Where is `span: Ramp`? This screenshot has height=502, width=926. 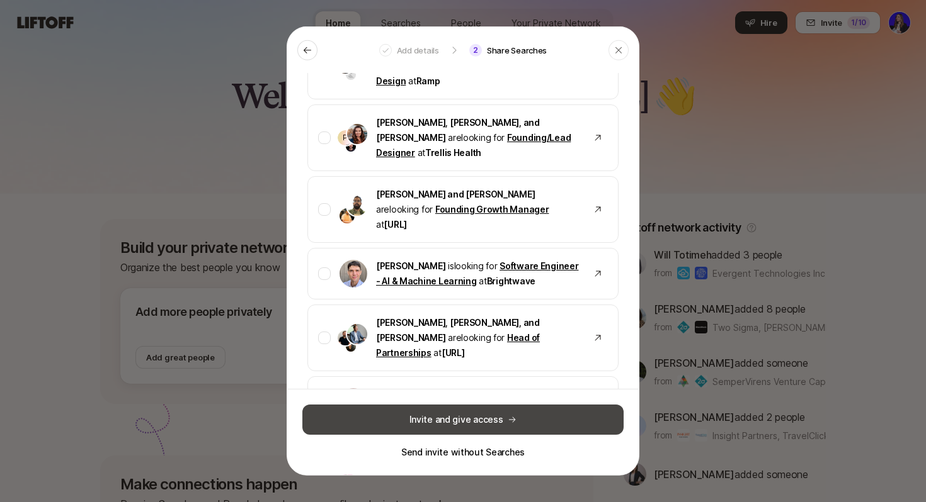
span: Ramp is located at coordinates (428, 81).